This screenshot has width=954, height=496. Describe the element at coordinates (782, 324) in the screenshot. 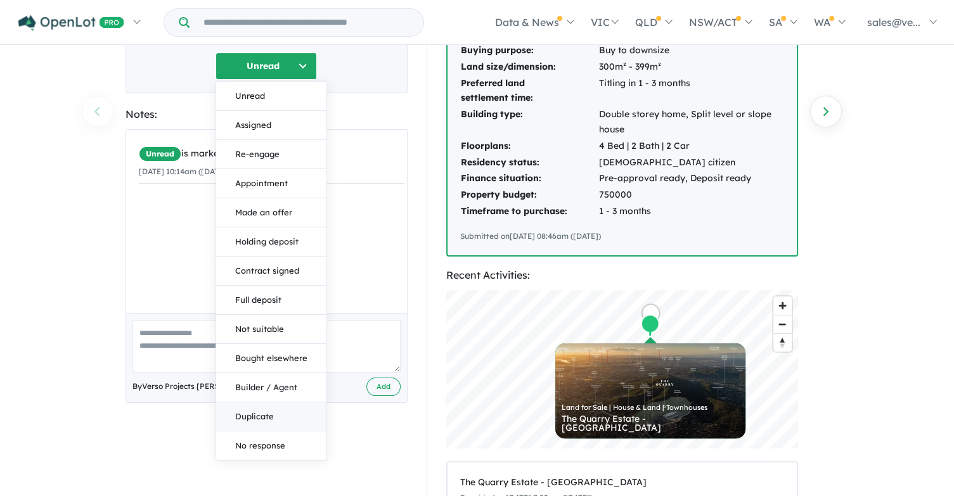

I see `button: Zoom out` at that location.